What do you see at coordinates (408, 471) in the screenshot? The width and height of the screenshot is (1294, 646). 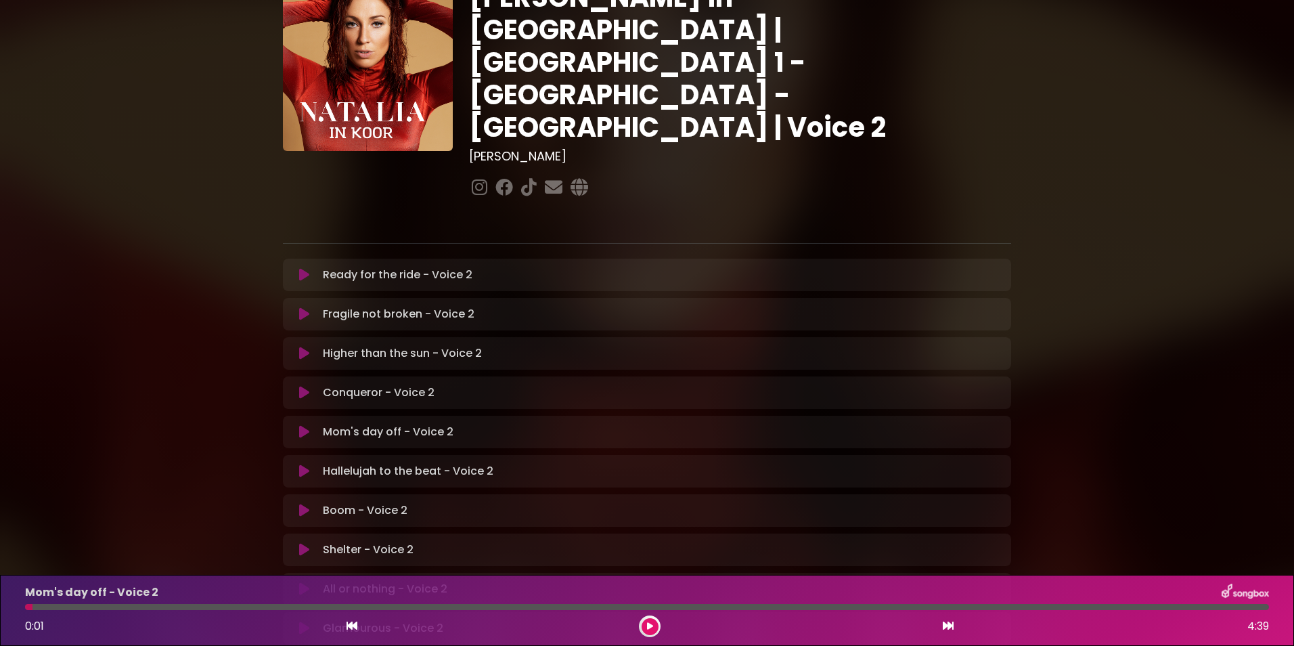 I see `p: Hallelujah to the beat - Voice 2` at bounding box center [408, 471].